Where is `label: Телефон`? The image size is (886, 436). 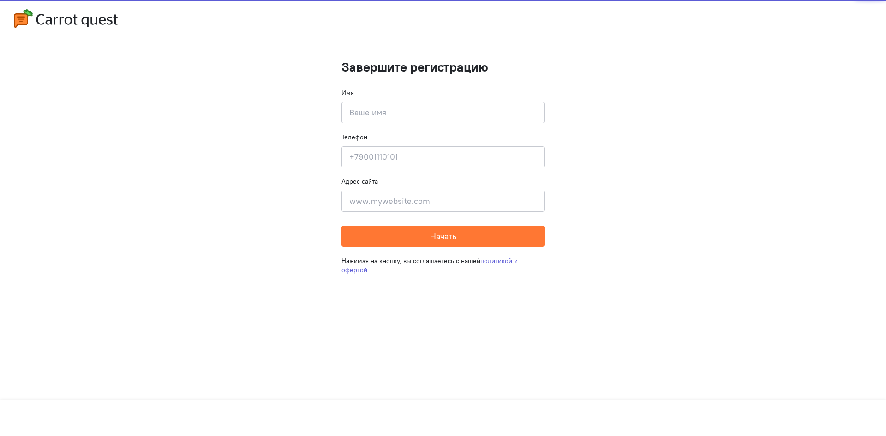 label: Телефон is located at coordinates (354, 137).